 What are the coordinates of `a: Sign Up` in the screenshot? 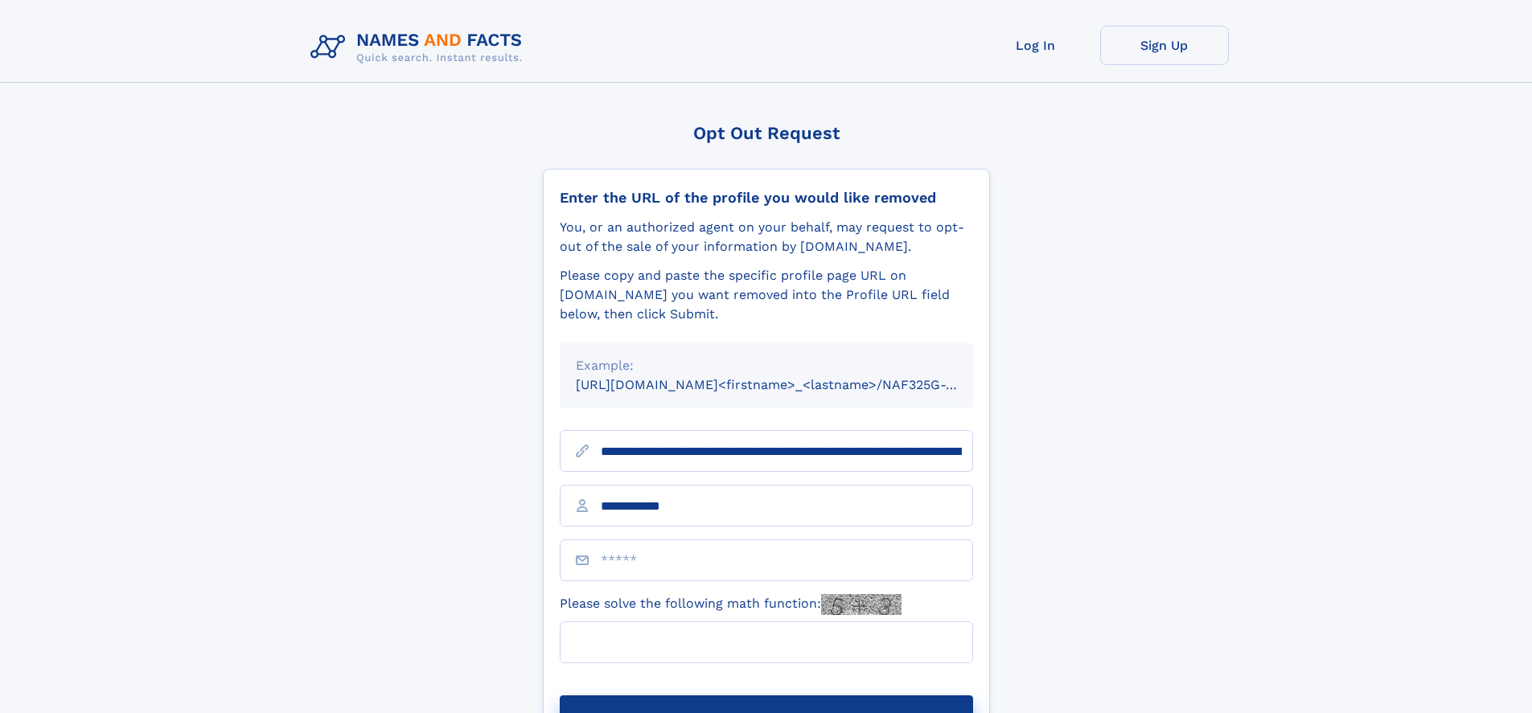 It's located at (1164, 45).